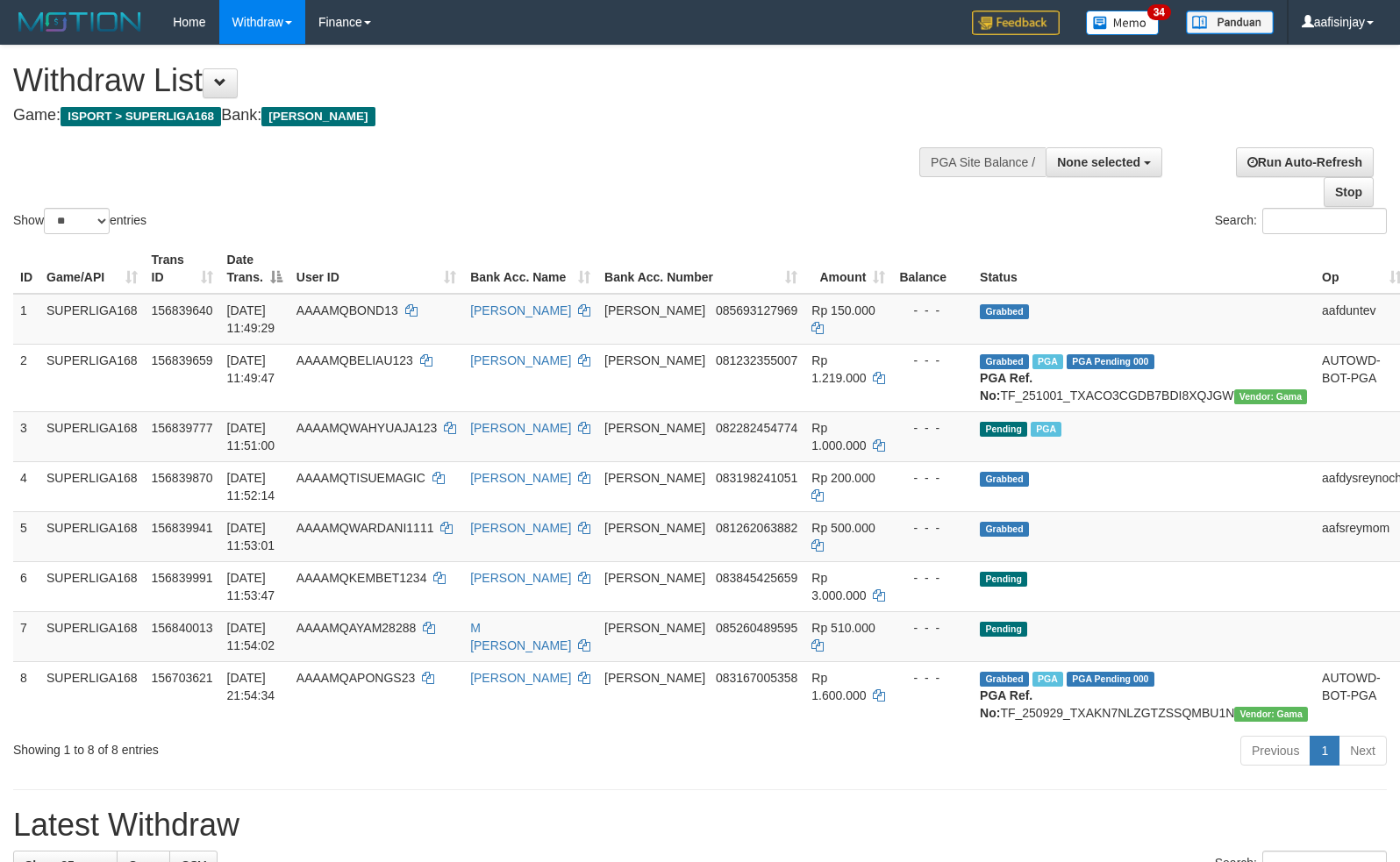 This screenshot has width=1400, height=862. I want to click on td: 3, so click(26, 436).